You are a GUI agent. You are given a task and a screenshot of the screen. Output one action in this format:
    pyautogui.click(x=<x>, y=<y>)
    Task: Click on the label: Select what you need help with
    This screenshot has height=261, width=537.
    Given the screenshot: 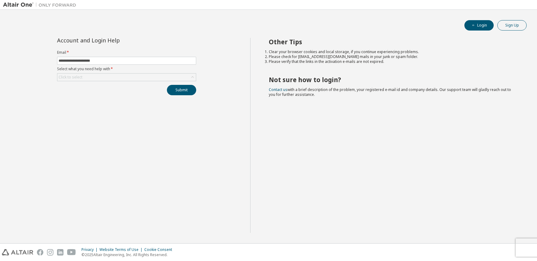 What is the action you would take?
    pyautogui.click(x=127, y=69)
    